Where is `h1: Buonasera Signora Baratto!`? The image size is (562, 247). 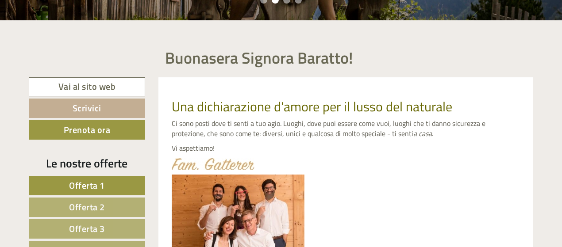
h1: Buonasera Signora Baratto! is located at coordinates (259, 58).